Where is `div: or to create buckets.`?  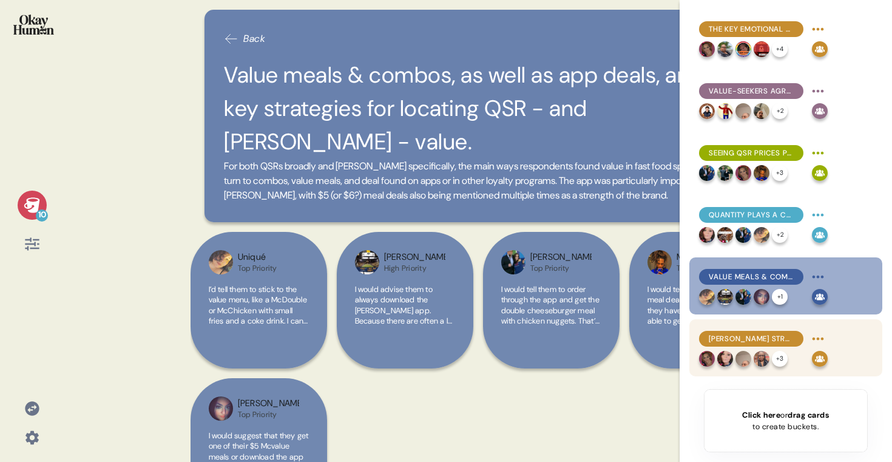
div: or to create buckets. is located at coordinates (785, 420).